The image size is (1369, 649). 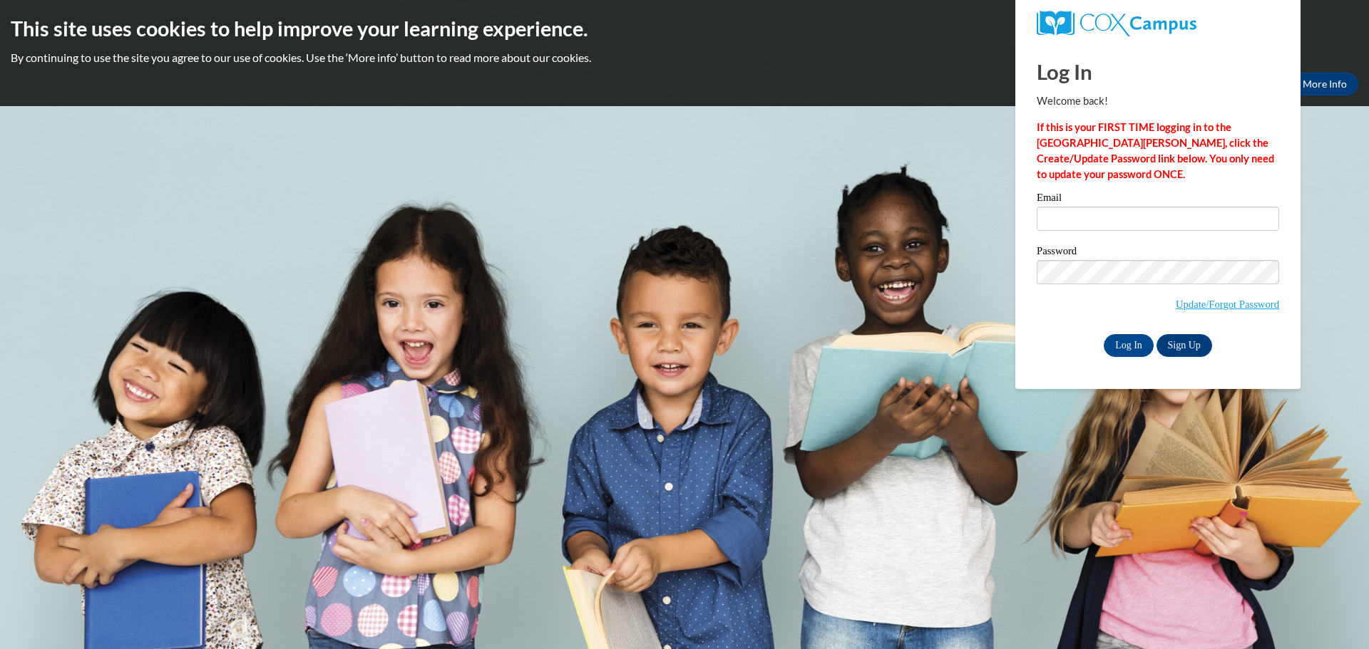 I want to click on a: Sign Up, so click(x=1184, y=346).